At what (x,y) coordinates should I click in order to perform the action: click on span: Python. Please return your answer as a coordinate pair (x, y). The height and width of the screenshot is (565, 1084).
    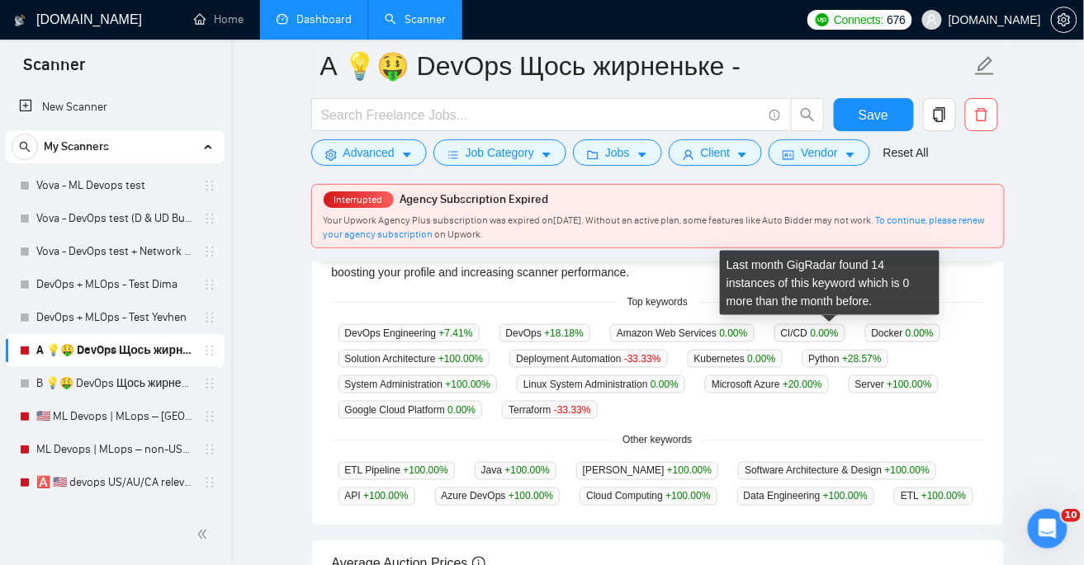
    Looking at the image, I should click on (845, 359).